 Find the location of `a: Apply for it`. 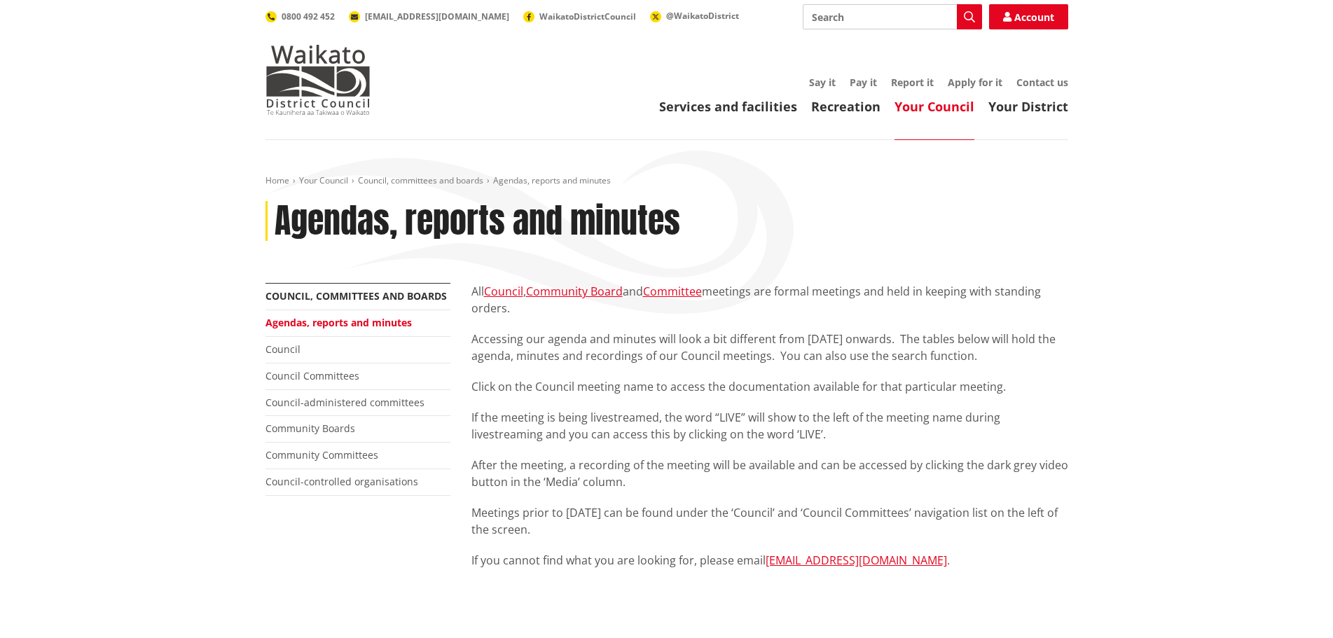

a: Apply for it is located at coordinates (975, 82).